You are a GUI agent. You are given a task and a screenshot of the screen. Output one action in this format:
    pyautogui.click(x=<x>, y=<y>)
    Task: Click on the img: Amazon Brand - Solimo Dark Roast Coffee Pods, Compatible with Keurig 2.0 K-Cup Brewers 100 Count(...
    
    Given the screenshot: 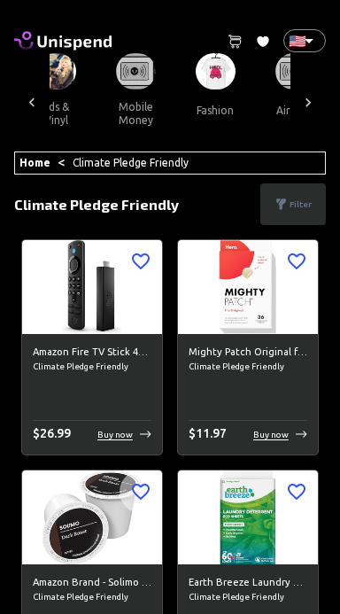 What is the action you would take?
    pyautogui.click(x=92, y=517)
    